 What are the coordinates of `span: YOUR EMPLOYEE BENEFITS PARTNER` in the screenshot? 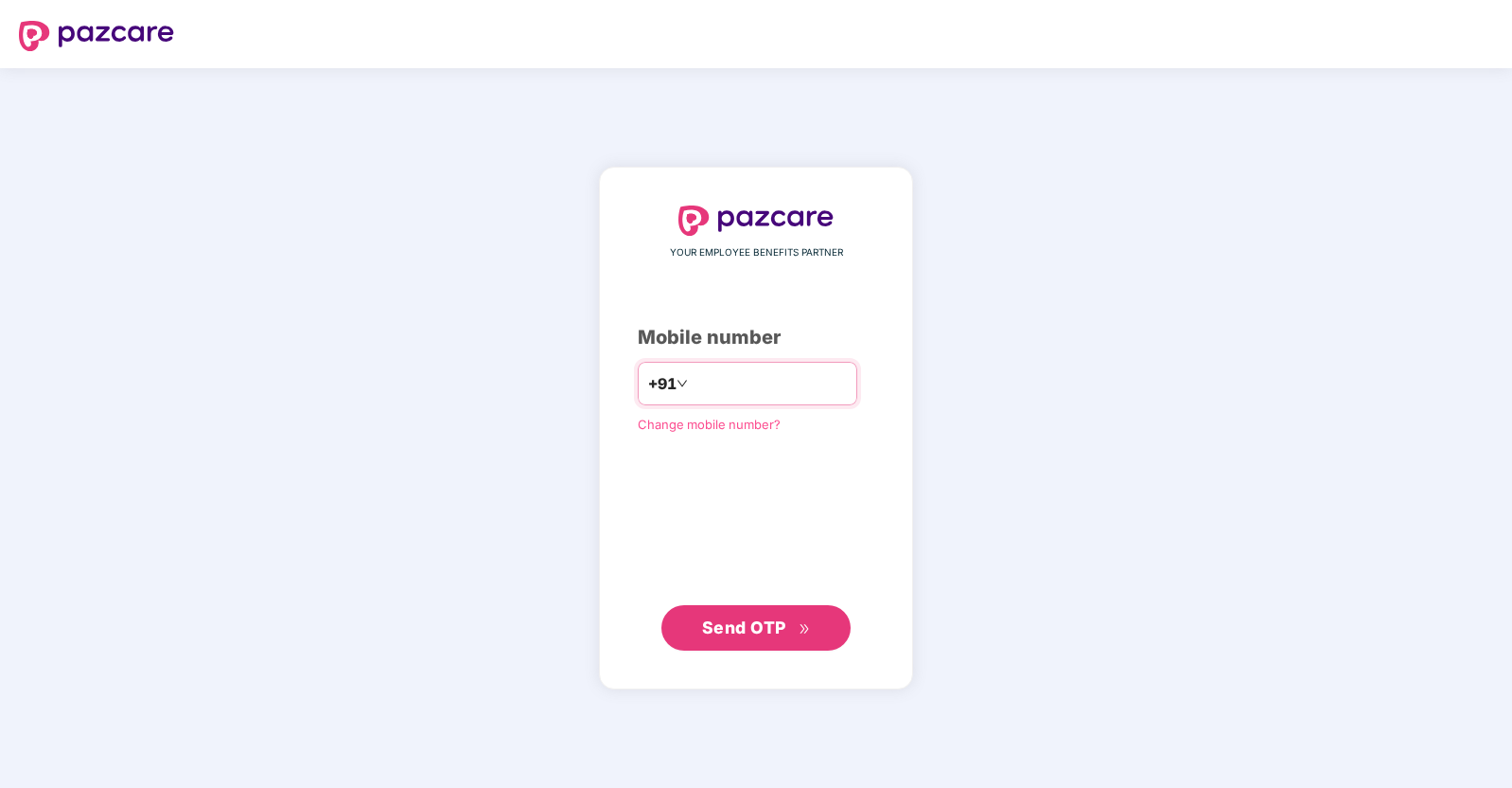 It's located at (756, 253).